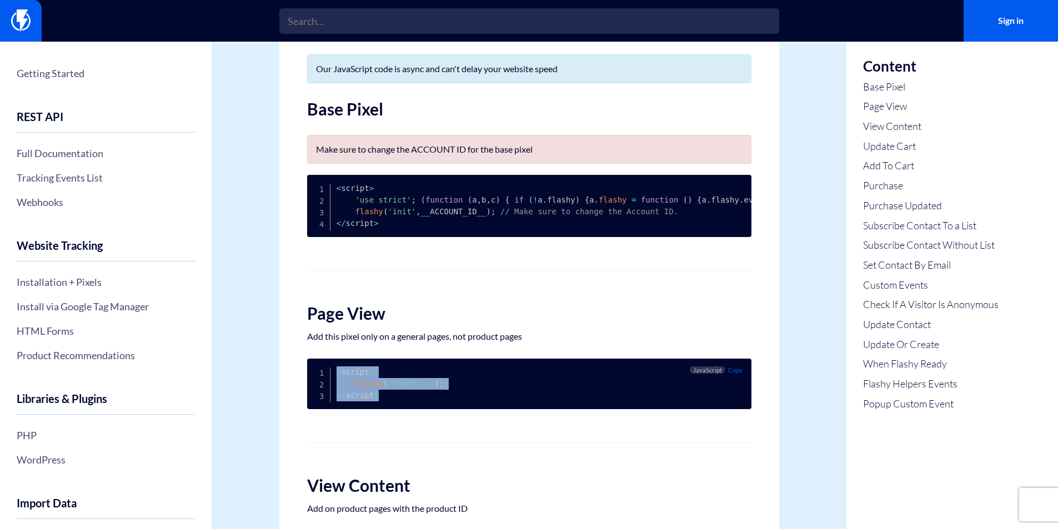  What do you see at coordinates (931, 147) in the screenshot?
I see `a: Update Cart` at bounding box center [931, 147].